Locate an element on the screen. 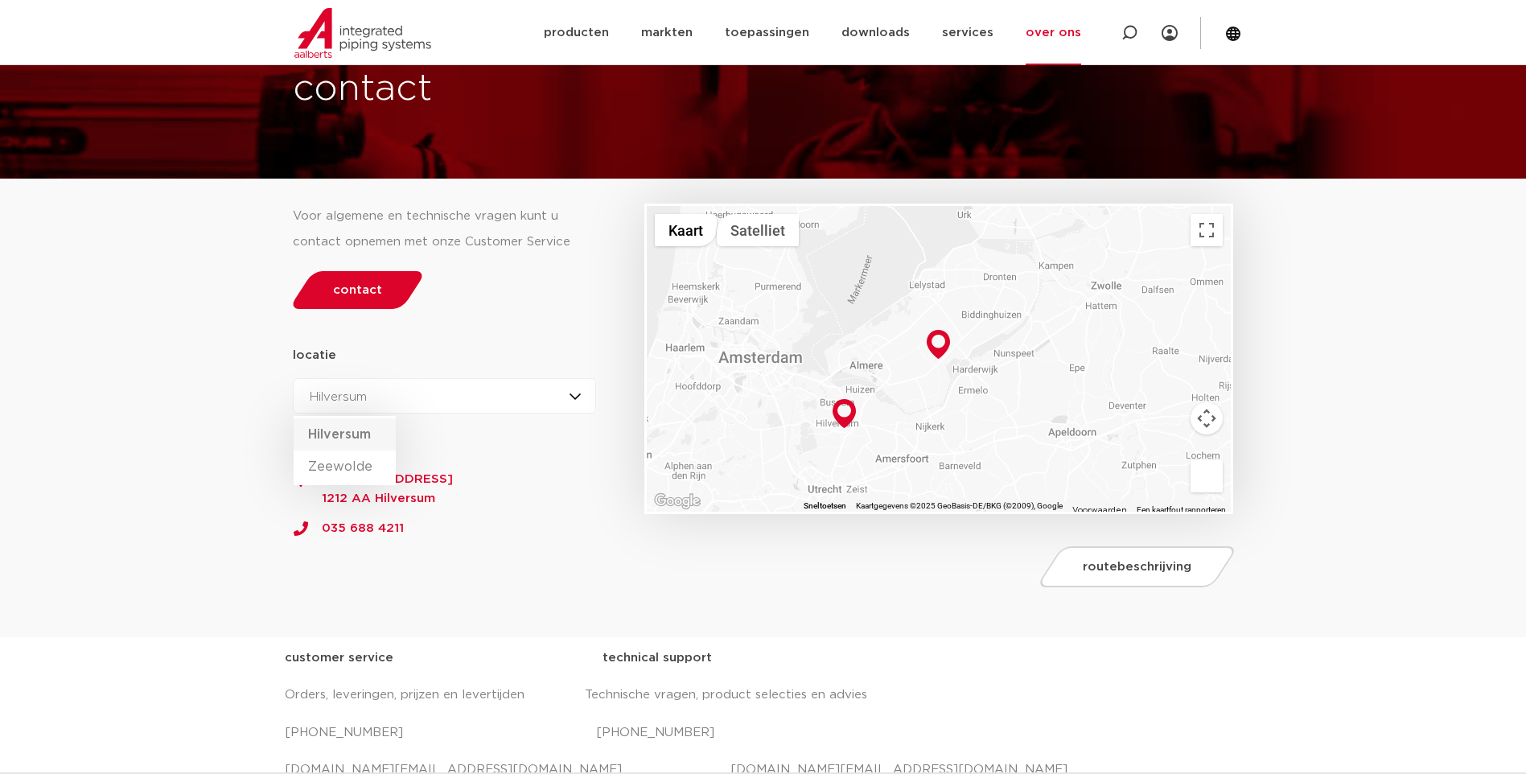  img: Google is located at coordinates (677, 501).